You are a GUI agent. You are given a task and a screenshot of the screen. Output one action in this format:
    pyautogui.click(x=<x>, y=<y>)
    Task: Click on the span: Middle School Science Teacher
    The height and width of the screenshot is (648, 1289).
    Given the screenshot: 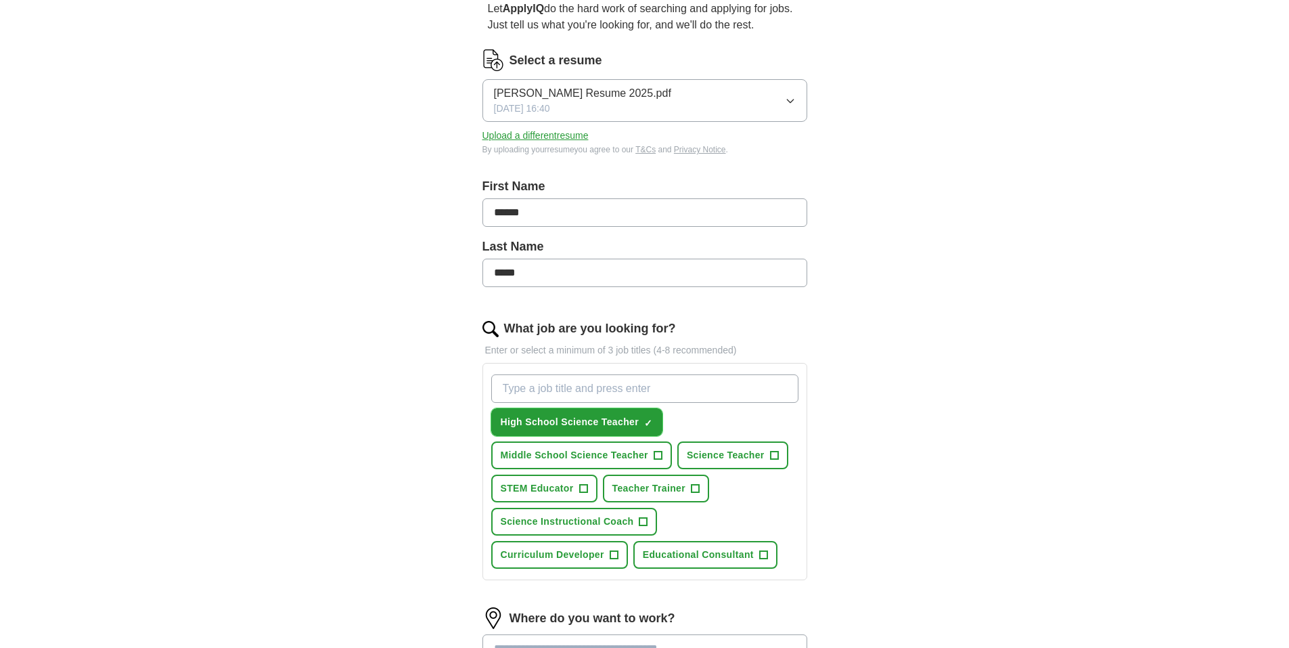 What is the action you would take?
    pyautogui.click(x=575, y=455)
    